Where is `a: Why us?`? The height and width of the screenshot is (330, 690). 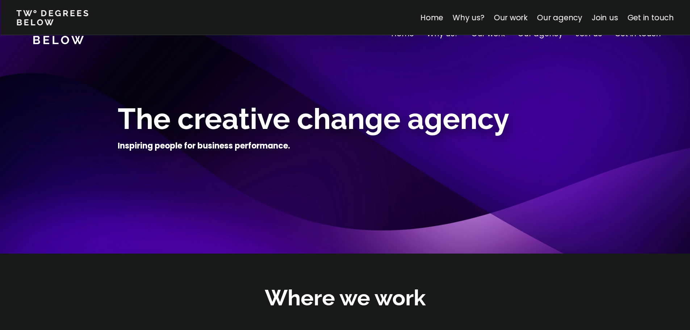 a: Why us? is located at coordinates (469, 17).